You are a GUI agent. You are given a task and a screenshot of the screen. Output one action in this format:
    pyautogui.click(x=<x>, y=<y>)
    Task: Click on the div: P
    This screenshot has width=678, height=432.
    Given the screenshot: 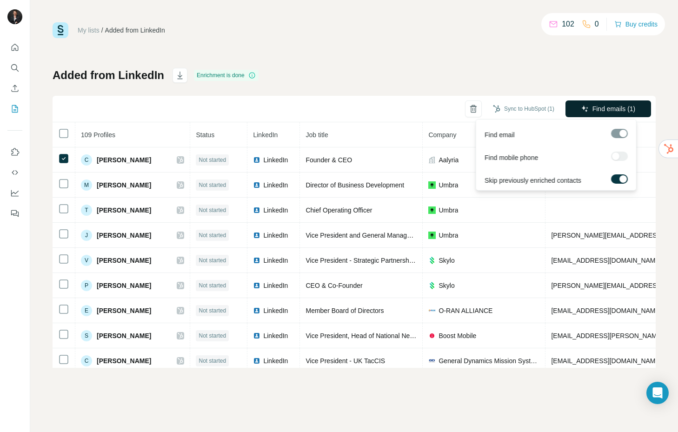 What is the action you would take?
    pyautogui.click(x=86, y=286)
    